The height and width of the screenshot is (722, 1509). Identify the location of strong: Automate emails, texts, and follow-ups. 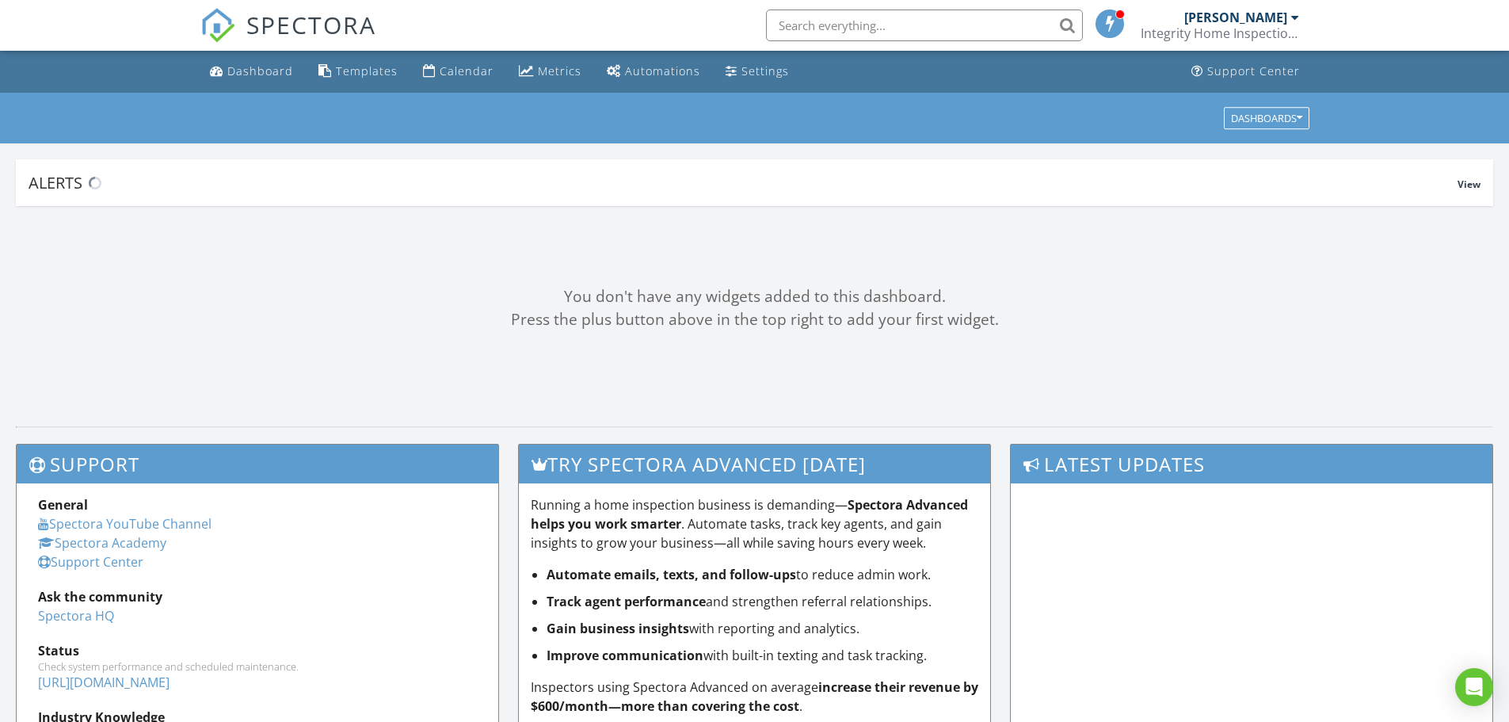
(671, 574).